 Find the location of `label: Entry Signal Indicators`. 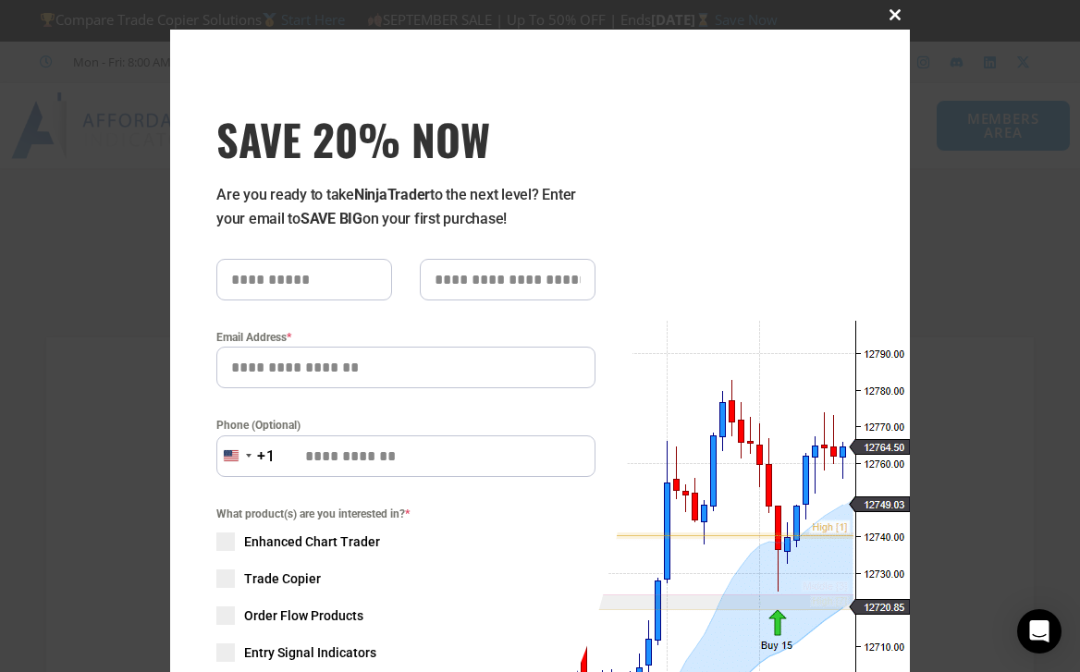

label: Entry Signal Indicators is located at coordinates (406, 653).